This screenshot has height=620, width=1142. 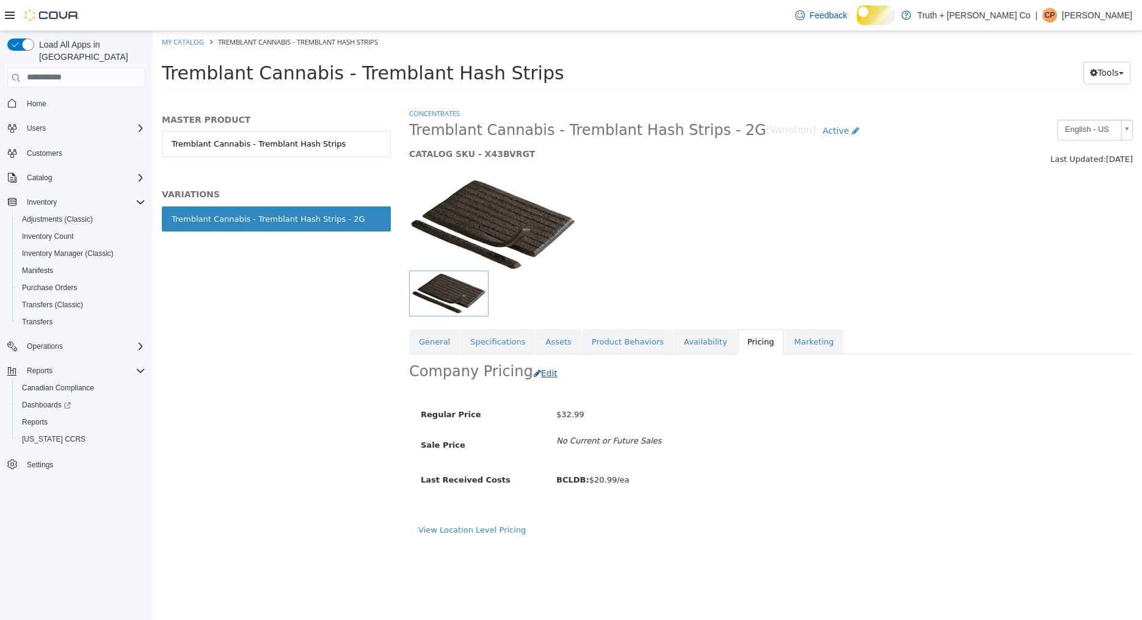 What do you see at coordinates (828, 15) in the screenshot?
I see `span: Feedback` at bounding box center [828, 15].